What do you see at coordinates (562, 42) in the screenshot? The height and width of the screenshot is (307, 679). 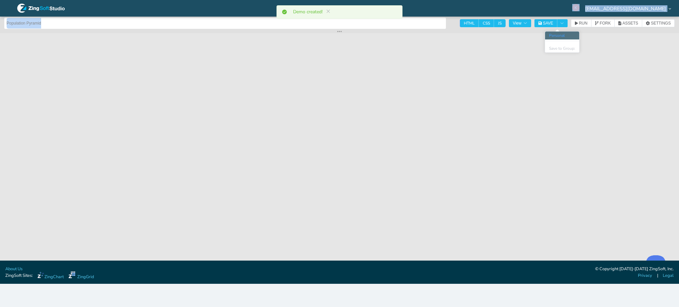 I see `ul: Toggle Dropdown` at bounding box center [562, 42].